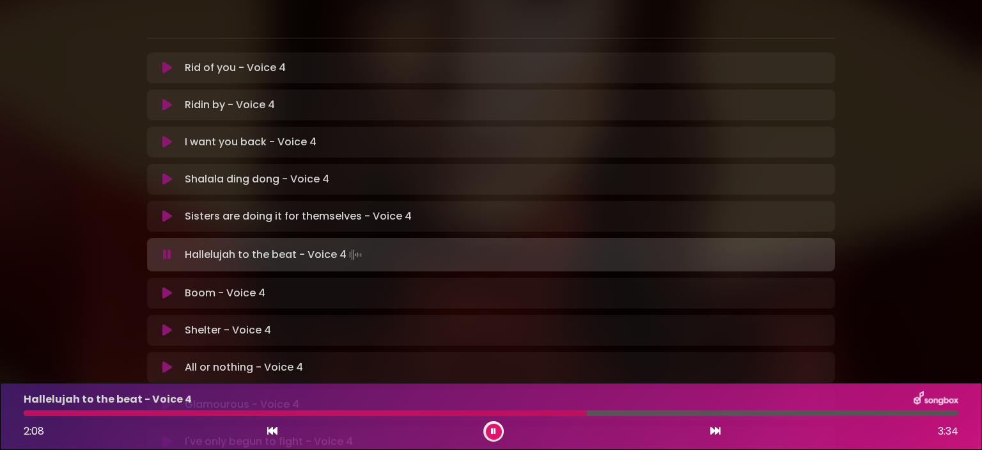 Image resolution: width=982 pixels, height=450 pixels. What do you see at coordinates (34, 430) in the screenshot?
I see `span: 2:08` at bounding box center [34, 430].